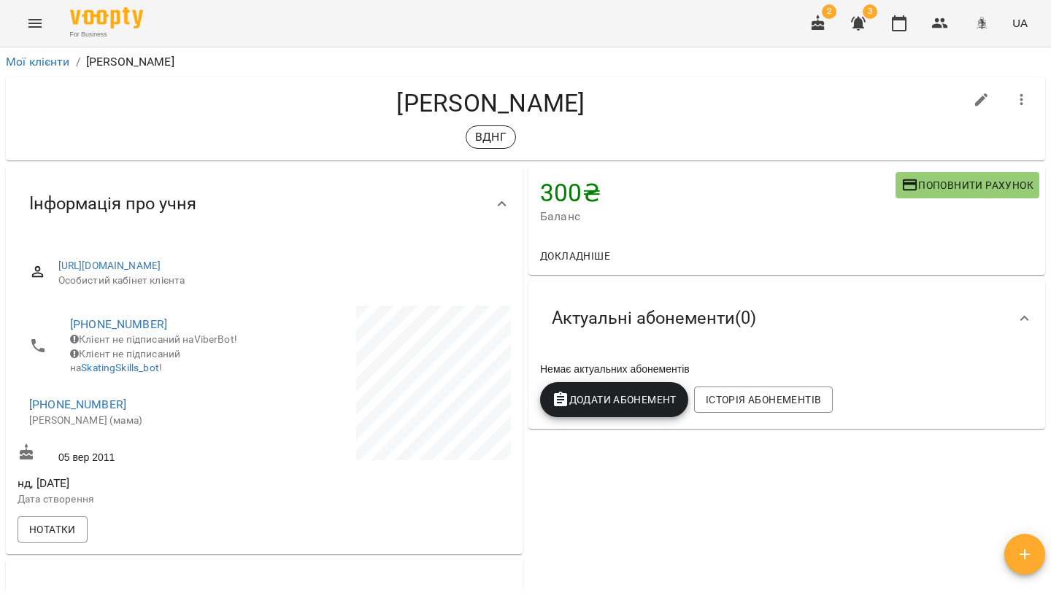 The image size is (1051, 598). Describe the element at coordinates (1019, 23) in the screenshot. I see `span: UA` at that location.